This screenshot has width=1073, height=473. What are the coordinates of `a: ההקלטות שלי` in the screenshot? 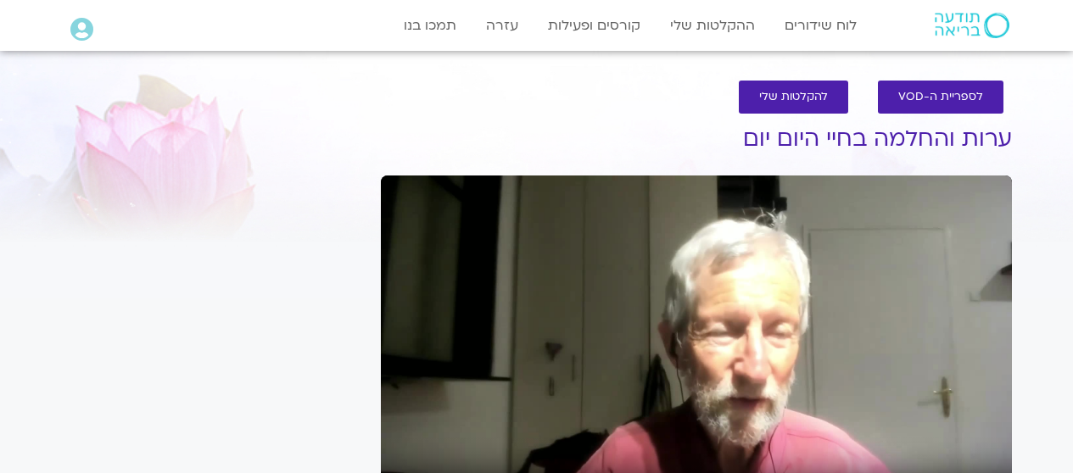 It's located at (712, 25).